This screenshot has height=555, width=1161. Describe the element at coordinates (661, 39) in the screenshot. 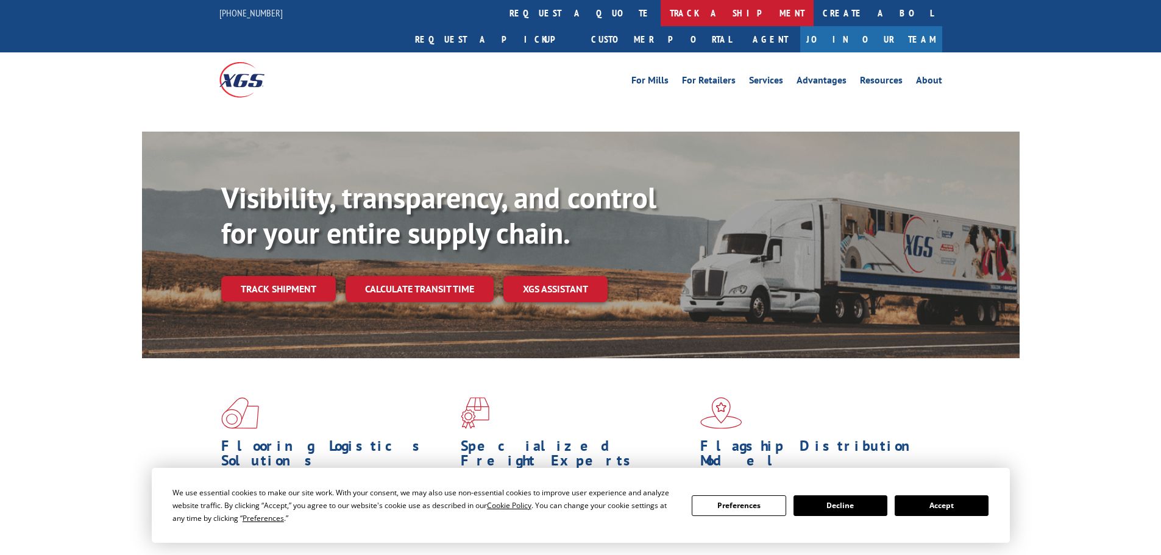

I see `a: Customer Portal` at that location.